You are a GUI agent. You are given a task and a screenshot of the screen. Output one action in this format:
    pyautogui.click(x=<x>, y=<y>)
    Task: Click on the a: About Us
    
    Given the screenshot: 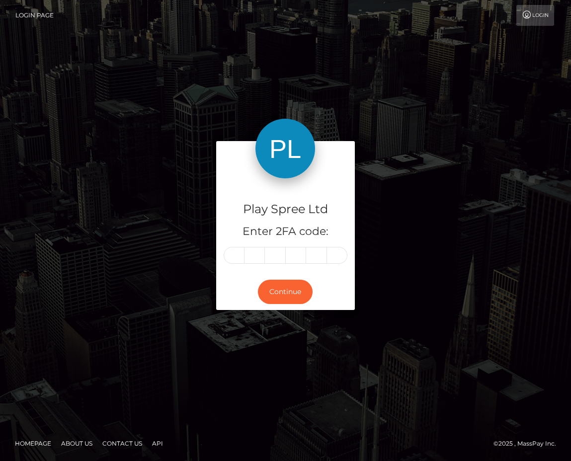 What is the action you would take?
    pyautogui.click(x=77, y=444)
    